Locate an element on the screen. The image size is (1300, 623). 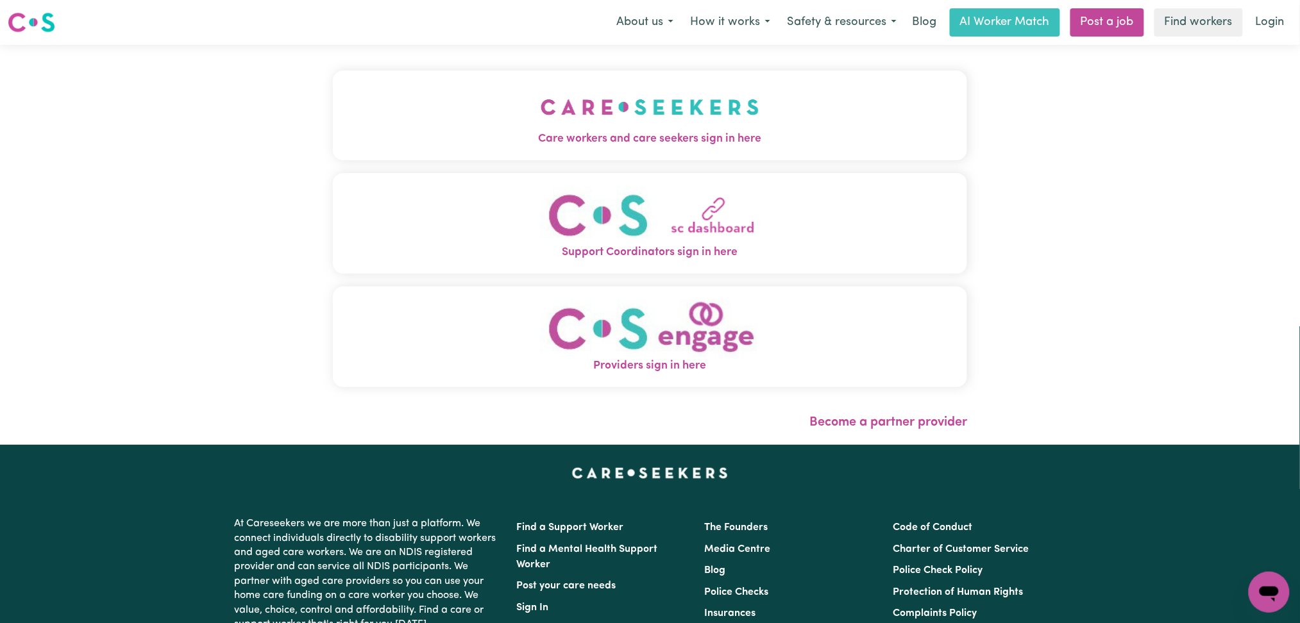
a: Careseekers home page is located at coordinates (650, 473).